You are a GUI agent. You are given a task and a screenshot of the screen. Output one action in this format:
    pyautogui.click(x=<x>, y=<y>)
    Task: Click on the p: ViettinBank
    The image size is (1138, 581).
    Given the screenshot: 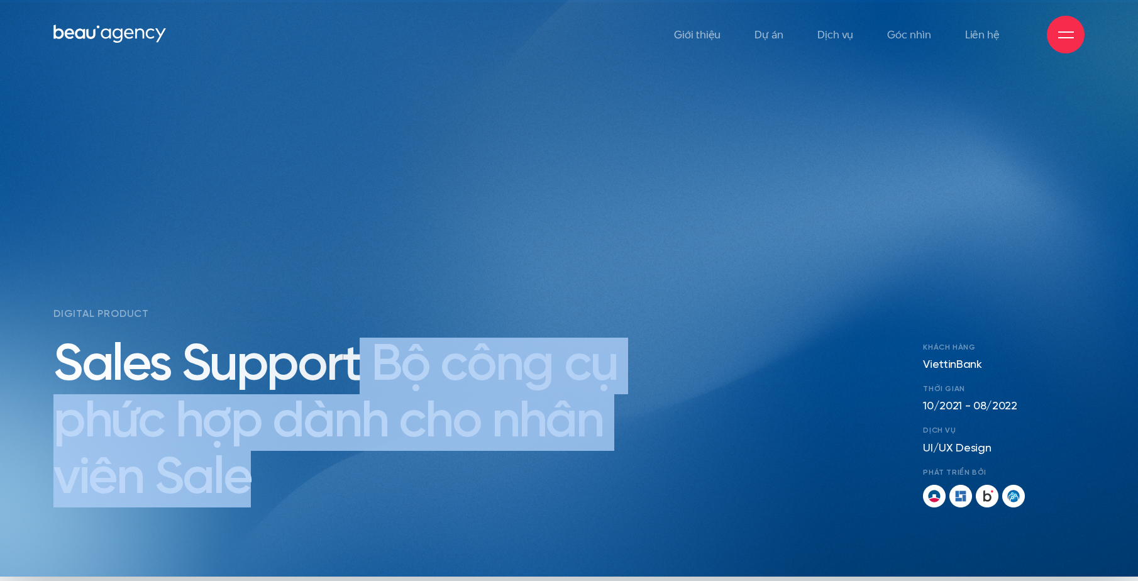 What is the action you would take?
    pyautogui.click(x=1004, y=365)
    